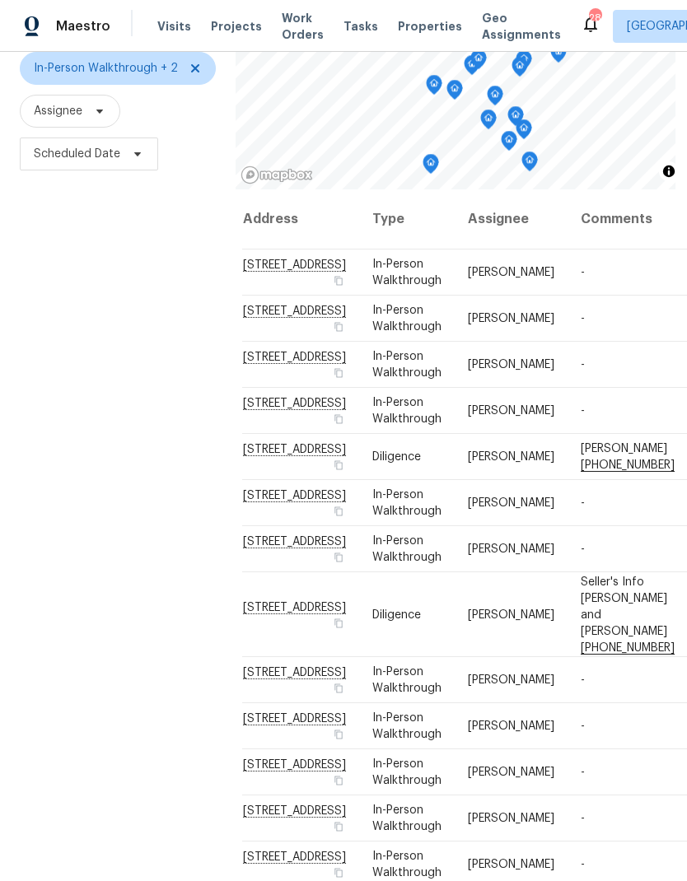 This screenshot has height=881, width=687. Describe the element at coordinates (236, 26) in the screenshot. I see `span: Projects` at that location.